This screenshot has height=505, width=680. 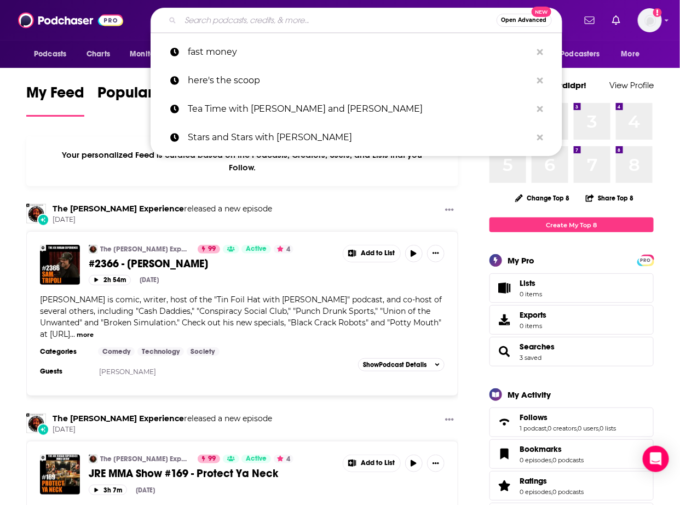 What do you see at coordinates (401, 365) in the screenshot?
I see `button: ShowPodcast Details` at bounding box center [401, 365].